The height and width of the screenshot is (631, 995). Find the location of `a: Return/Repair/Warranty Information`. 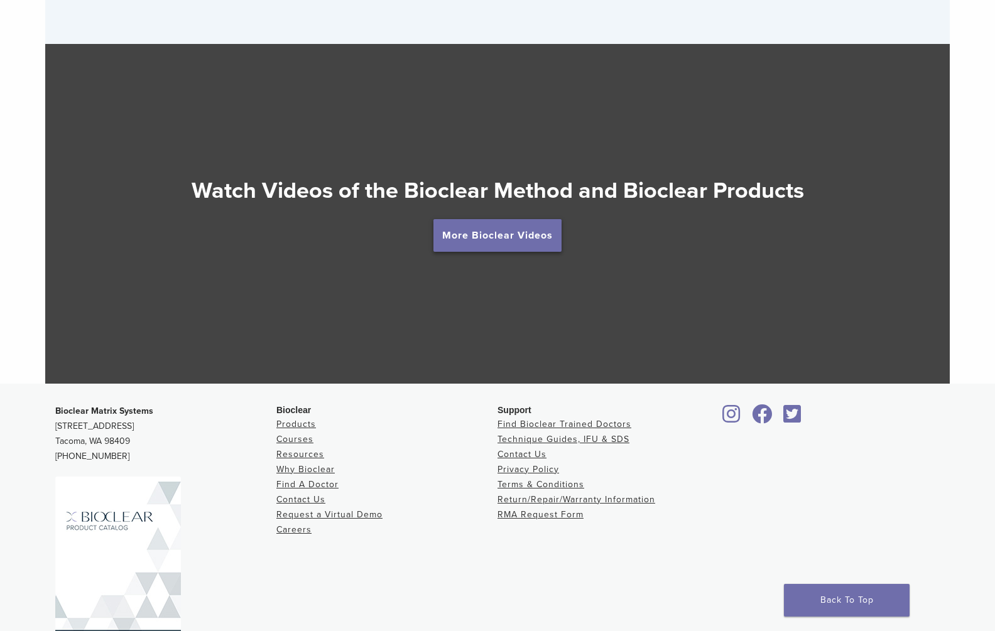

a: Return/Repair/Warranty Information is located at coordinates (576, 499).